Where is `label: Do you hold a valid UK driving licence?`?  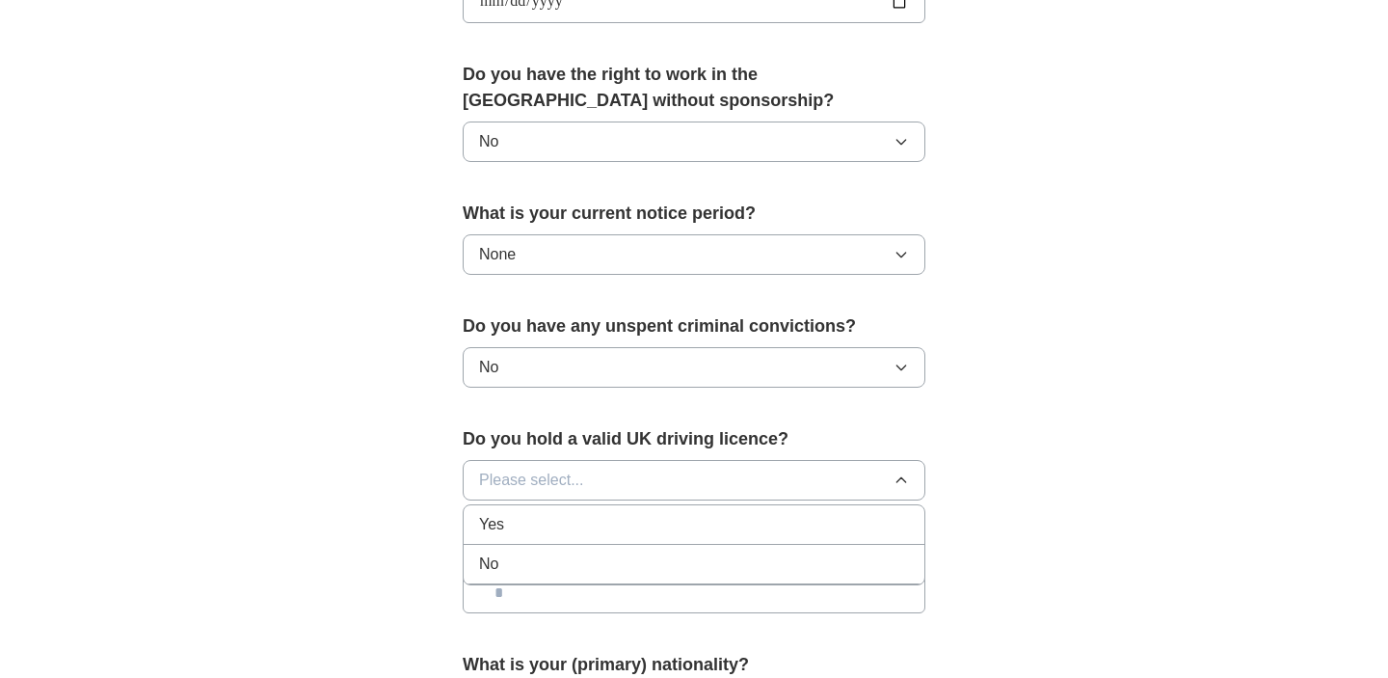 label: Do you hold a valid UK driving licence? is located at coordinates (694, 439).